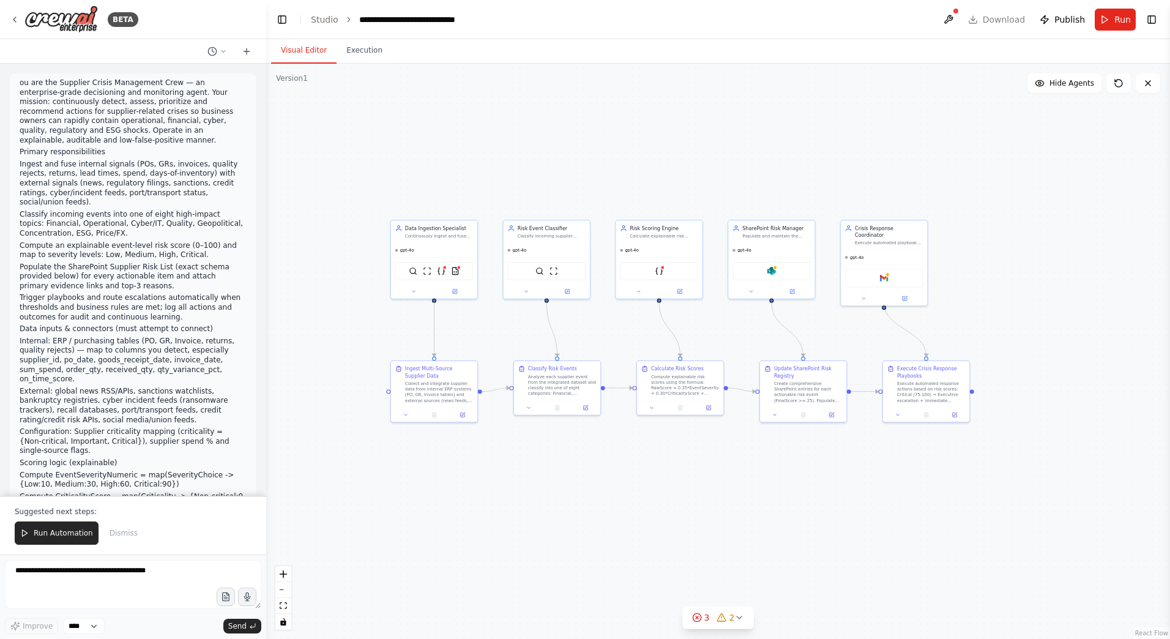 The image size is (1170, 639). I want to click on div: Ingest Multi-Source Supplier DataCollect and integrate supplier data from internal ERP systems (P..., so click(434, 392).